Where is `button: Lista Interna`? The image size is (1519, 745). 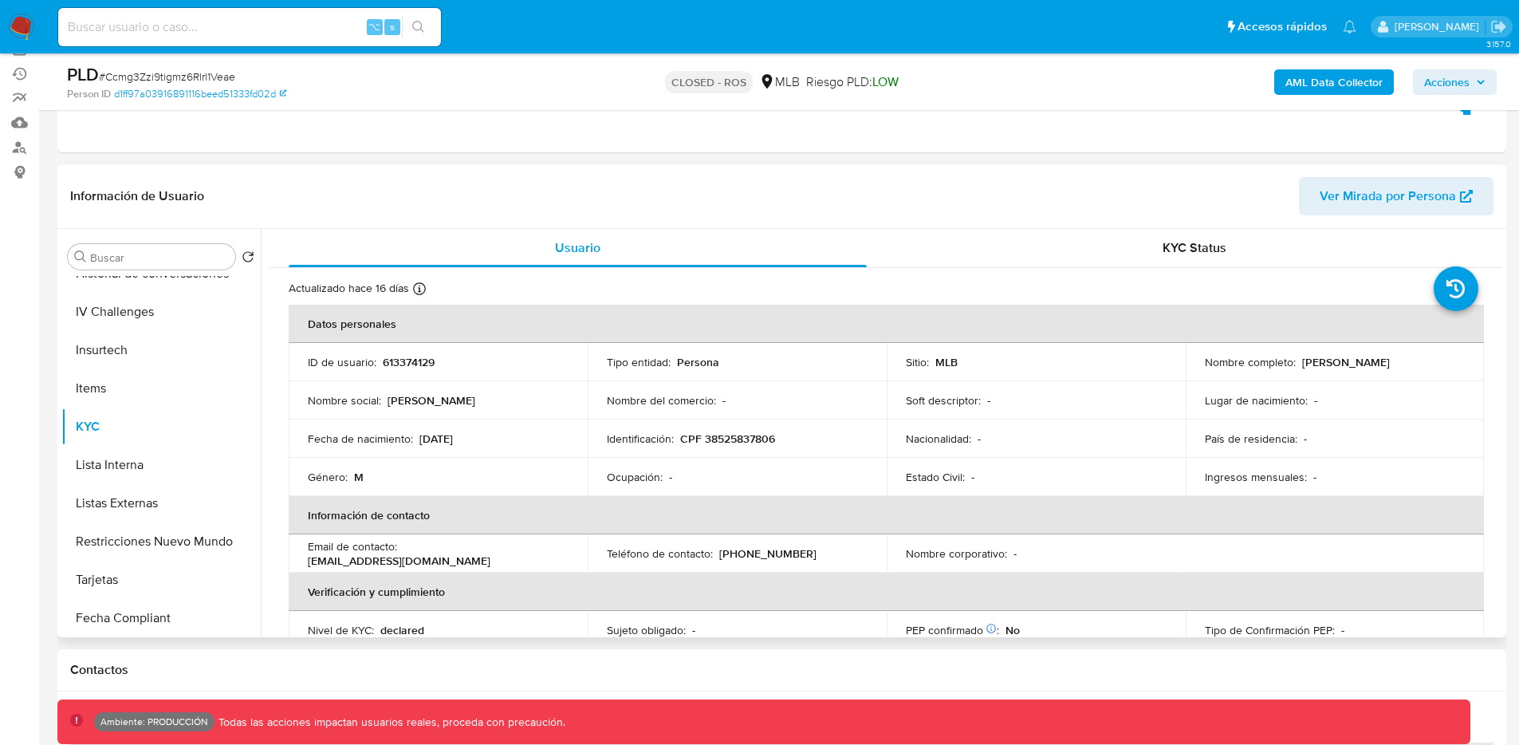
button: Lista Interna is located at coordinates (161, 465).